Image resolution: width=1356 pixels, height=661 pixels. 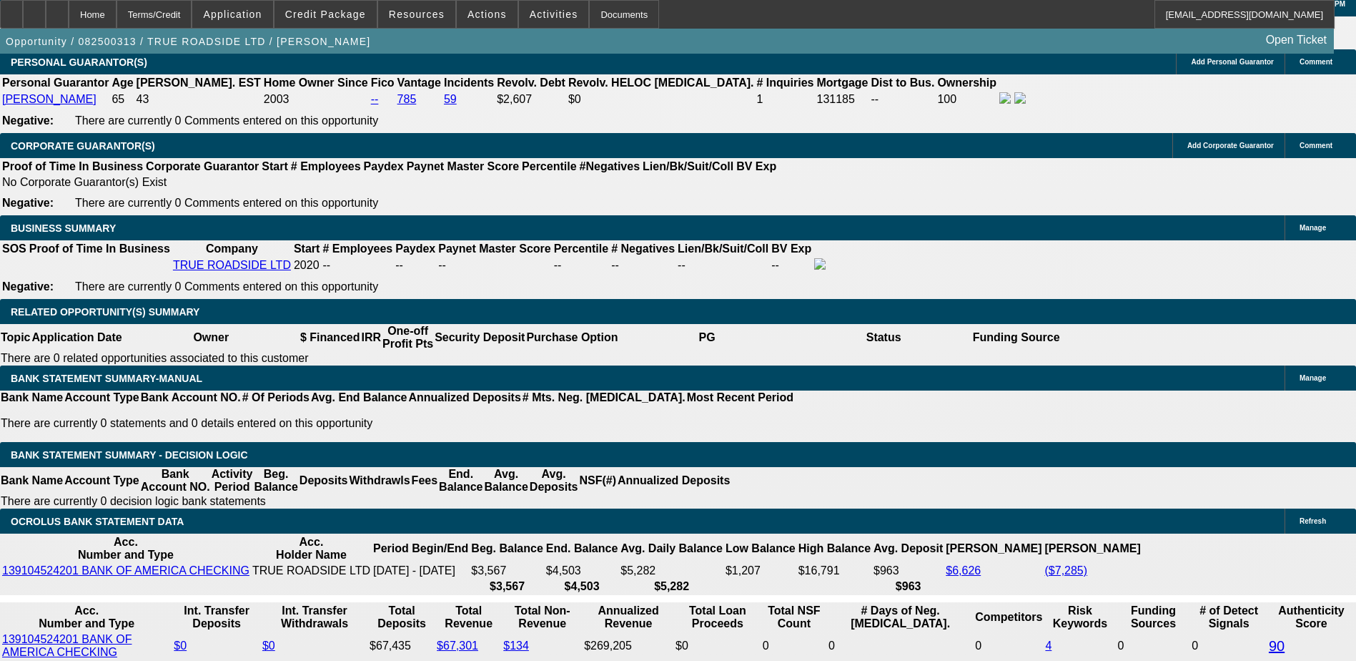 I want to click on td: 65, so click(x=122, y=99).